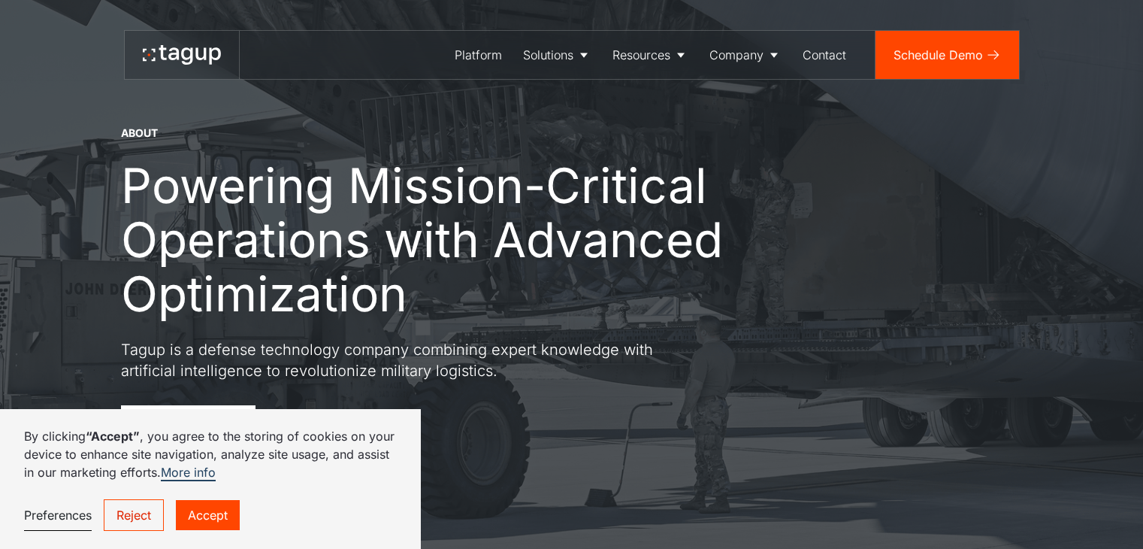 The image size is (1143, 549). What do you see at coordinates (210, 454) in the screenshot?
I see `p: By clicking , you agree to the storing of cookies on your device to enhance site navigation, anal...` at bounding box center [210, 454].